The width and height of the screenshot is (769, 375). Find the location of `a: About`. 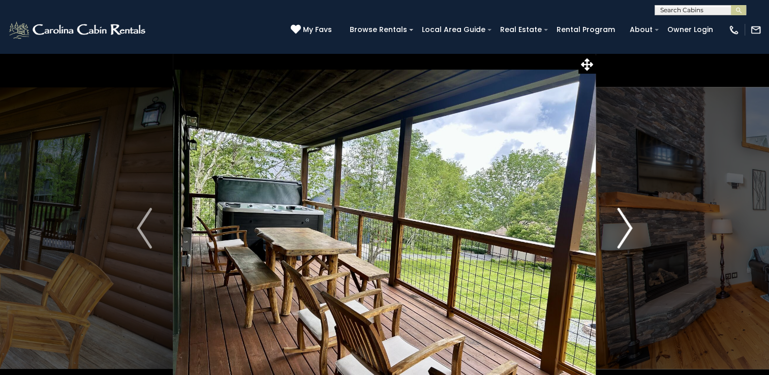

a: About is located at coordinates (641, 29).